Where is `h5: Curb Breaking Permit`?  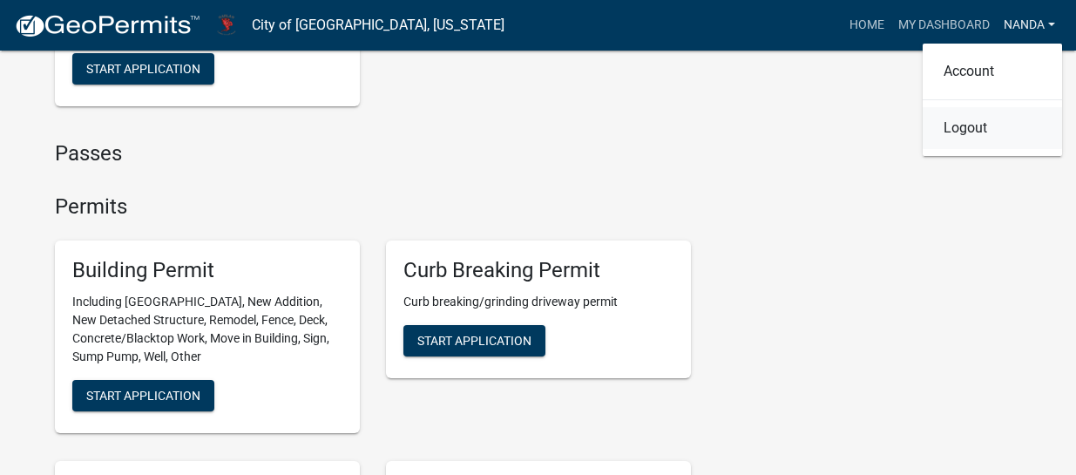
h5: Curb Breaking Permit is located at coordinates (538, 270).